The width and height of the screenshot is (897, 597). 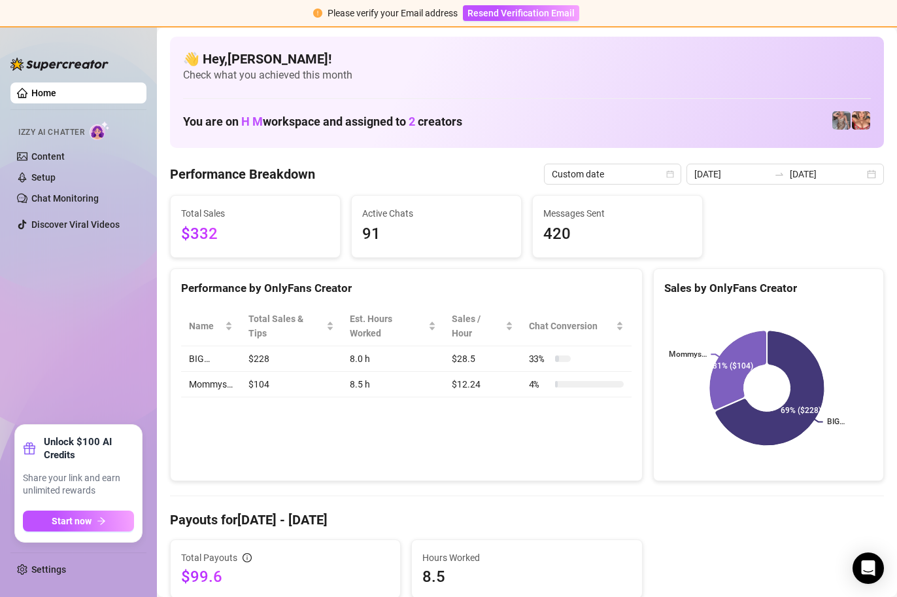 What do you see at coordinates (291, 358) in the screenshot?
I see `td: $228` at bounding box center [291, 358].